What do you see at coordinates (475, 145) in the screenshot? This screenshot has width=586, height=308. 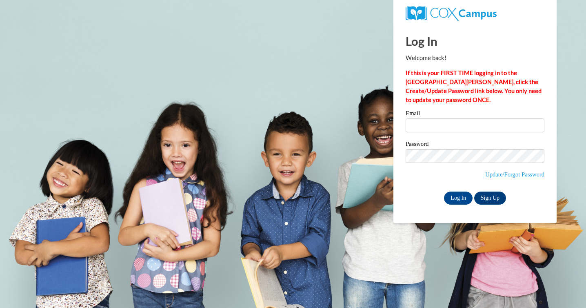 I see `label: Password` at bounding box center [475, 145].